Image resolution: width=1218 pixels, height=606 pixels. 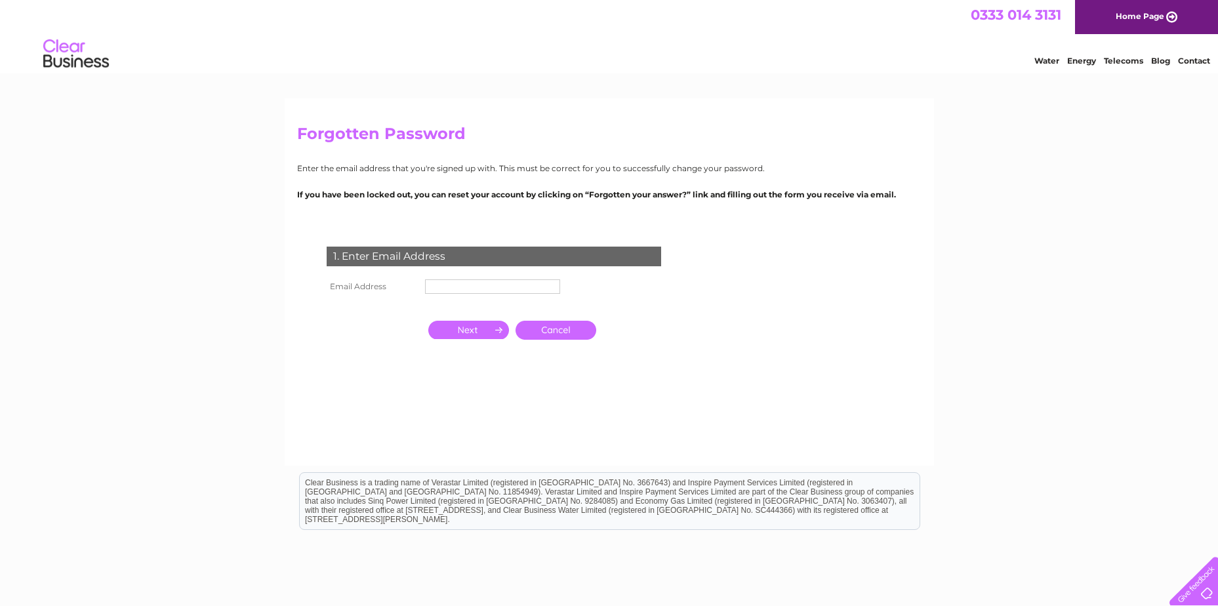 I want to click on p: If you have been locked out, you can reset your account by clicking on “Forgotten your answer?” l..., so click(x=609, y=194).